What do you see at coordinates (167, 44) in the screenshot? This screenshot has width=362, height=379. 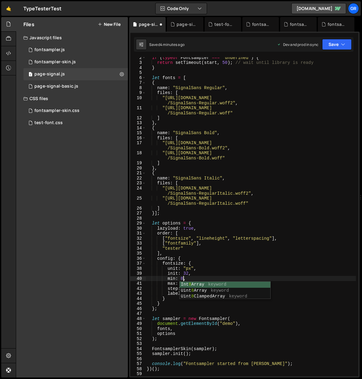 I see `div: Saved` at bounding box center [167, 44].